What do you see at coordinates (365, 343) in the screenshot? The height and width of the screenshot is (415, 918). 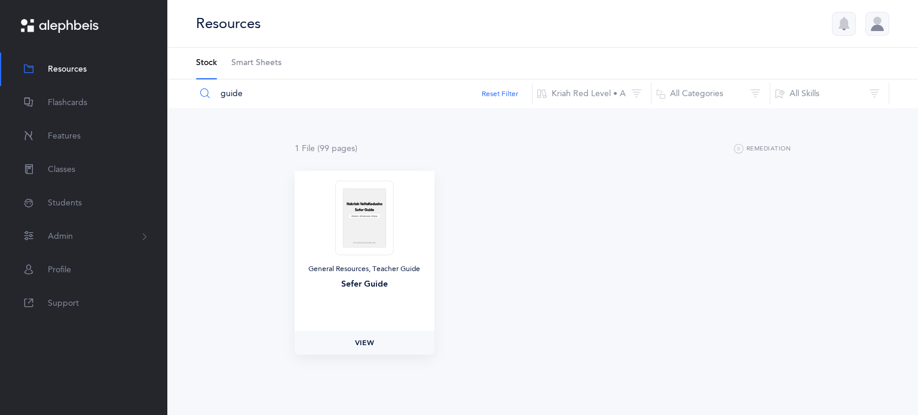 I see `span: View` at bounding box center [365, 343].